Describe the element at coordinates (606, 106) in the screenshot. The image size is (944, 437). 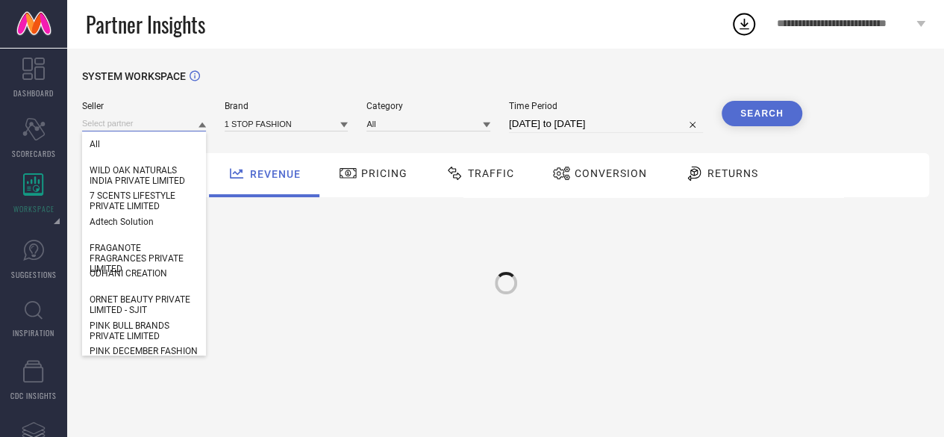
I see `span: Time Period` at that location.